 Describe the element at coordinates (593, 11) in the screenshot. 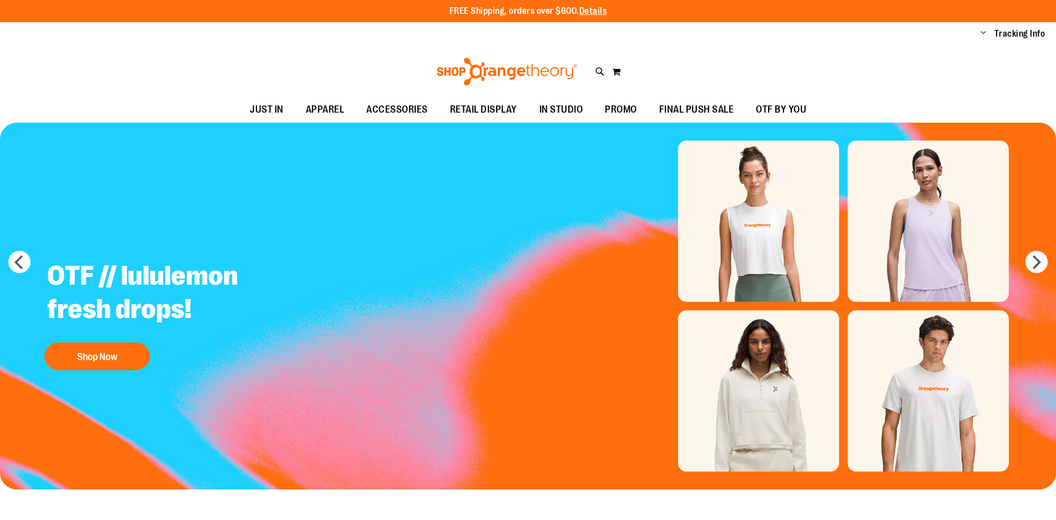

I see `a: Details` at that location.